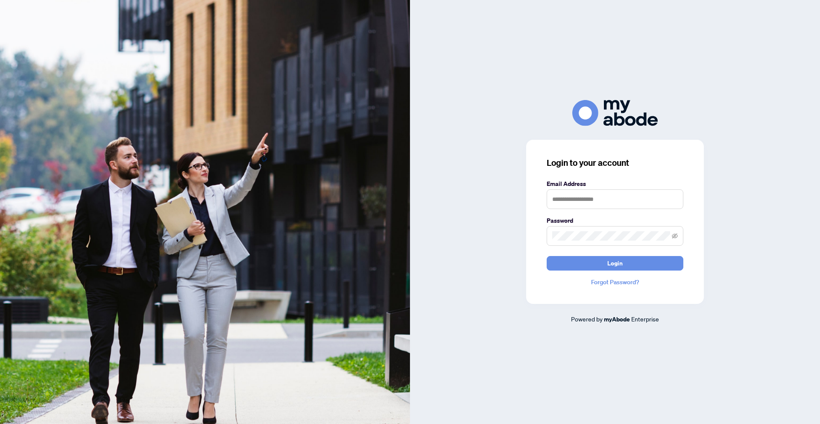  Describe the element at coordinates (615, 220) in the screenshot. I see `label: Password` at that location.